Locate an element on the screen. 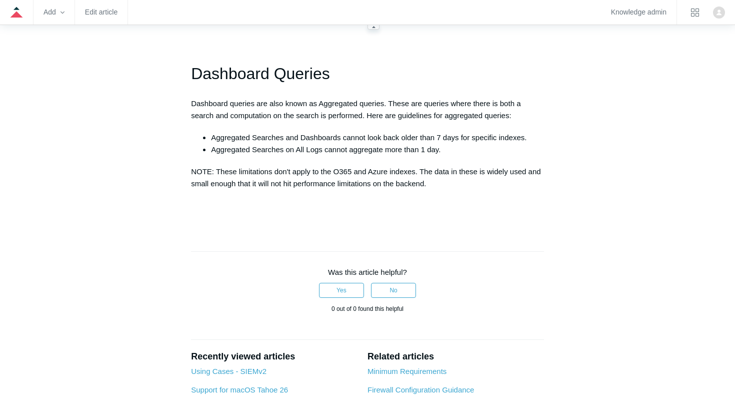 This screenshot has width=735, height=401. p: Dashboard queries are also known as Aggregated queries. These are queries where there is both a s... is located at coordinates (368, 110).